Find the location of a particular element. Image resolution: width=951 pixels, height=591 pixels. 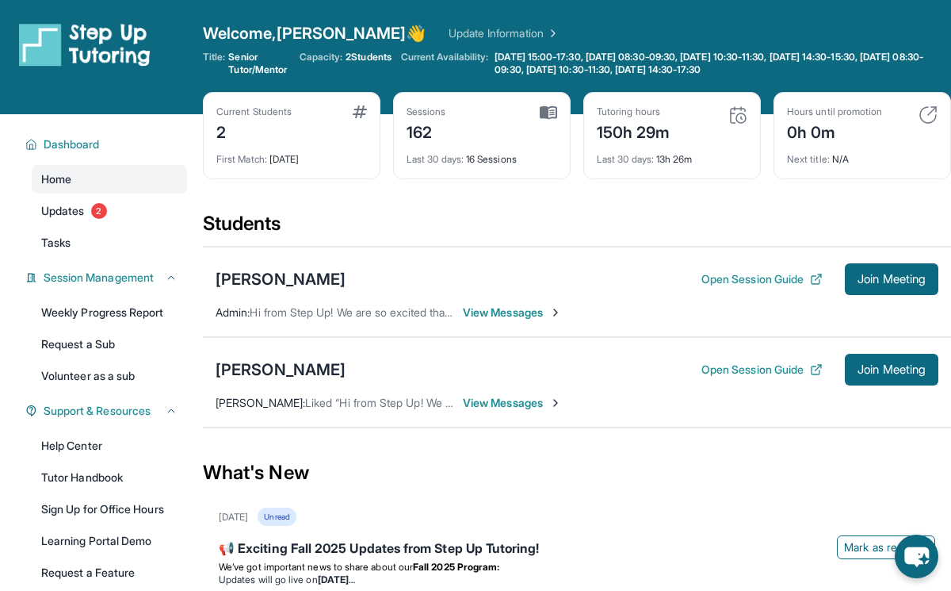

span: Mark as read is located at coordinates (877, 547).